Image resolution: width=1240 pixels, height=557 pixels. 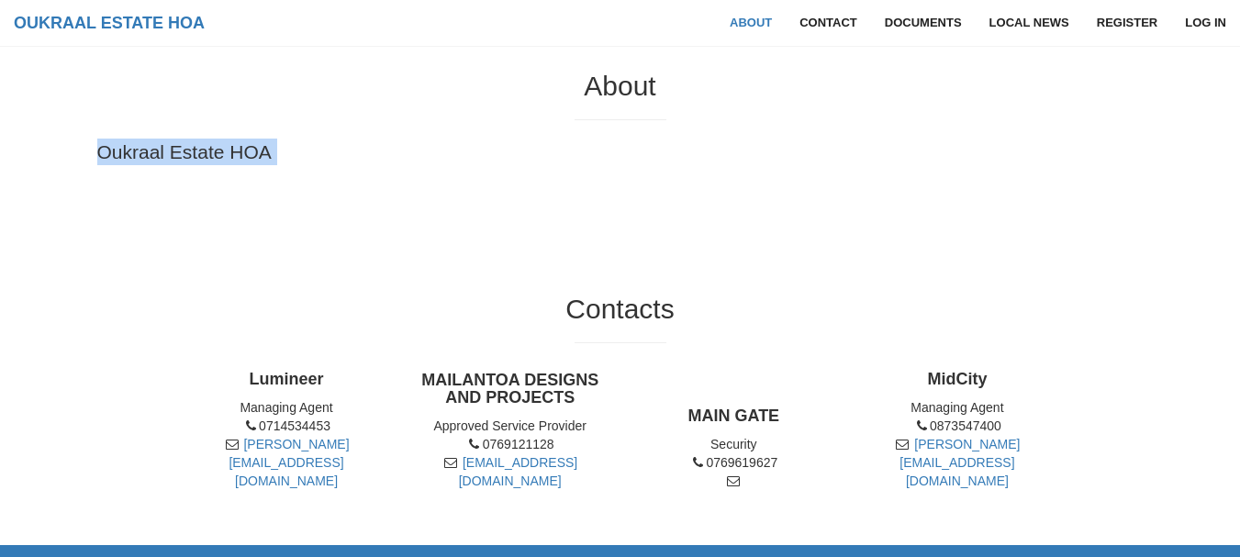 What do you see at coordinates (956, 379) in the screenshot?
I see `strong: MidCity` at bounding box center [956, 379].